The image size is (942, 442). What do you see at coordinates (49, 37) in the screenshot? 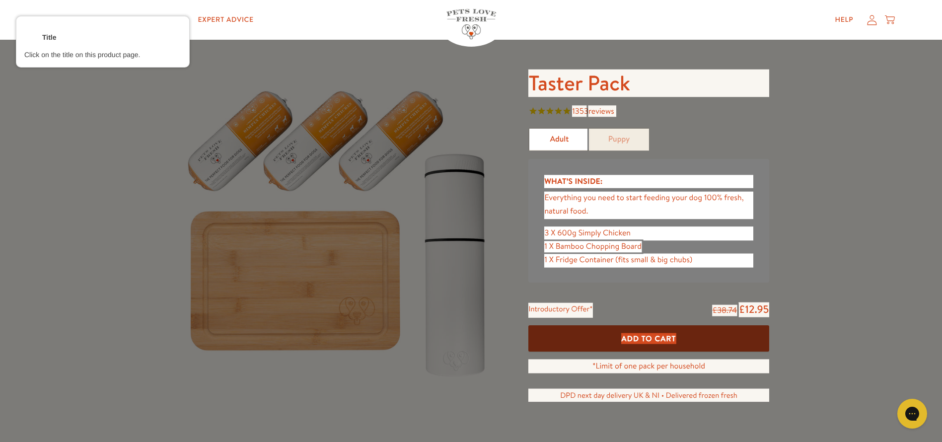
I see `div: Title` at bounding box center [49, 37].